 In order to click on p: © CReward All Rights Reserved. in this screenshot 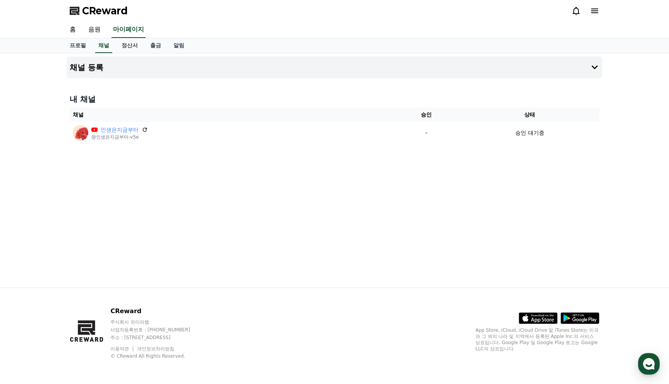, I will do `click(158, 356)`.